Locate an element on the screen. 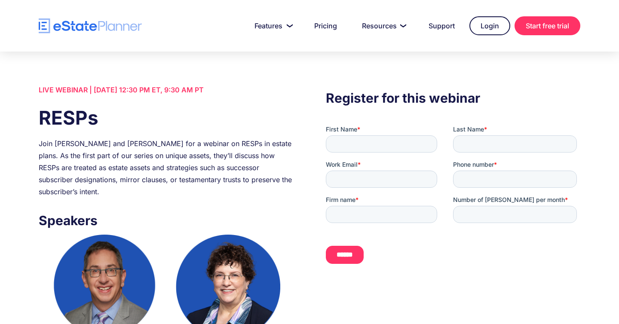 This screenshot has height=324, width=619. h3: Register for this webinar is located at coordinates (453, 98).